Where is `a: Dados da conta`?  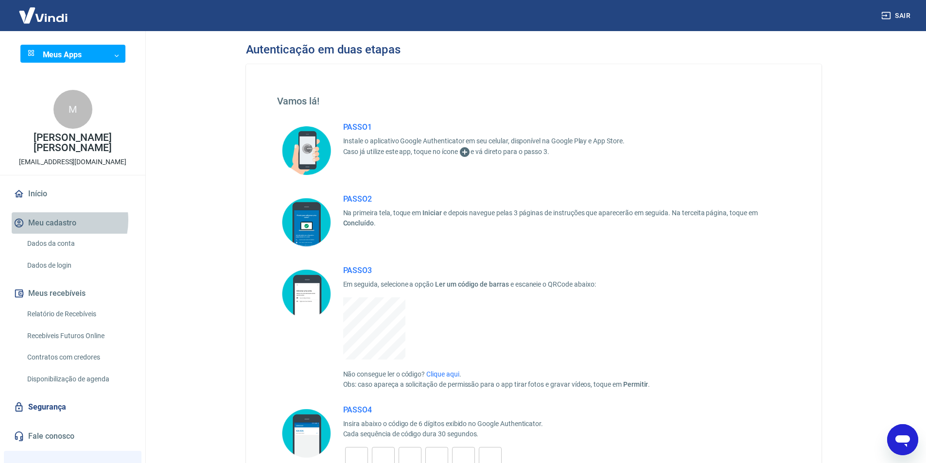
a: Dados da conta is located at coordinates (78, 244).